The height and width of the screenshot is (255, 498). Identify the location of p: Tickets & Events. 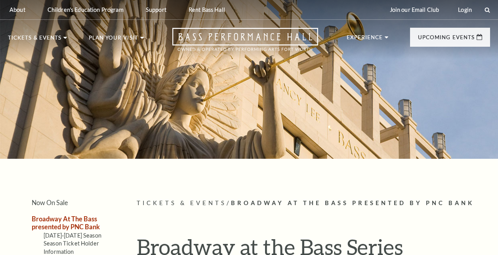
(34, 40).